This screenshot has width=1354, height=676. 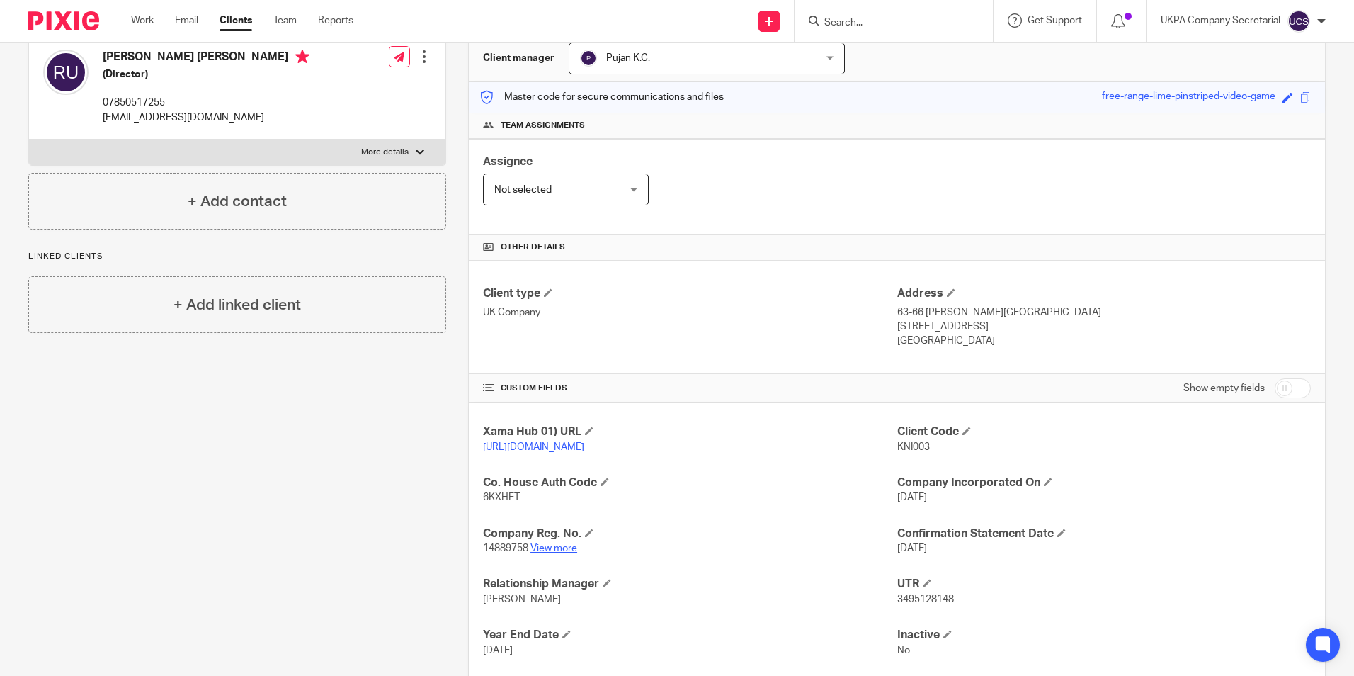 What do you see at coordinates (1224, 388) in the screenshot?
I see `label: Show empty fields` at bounding box center [1224, 388].